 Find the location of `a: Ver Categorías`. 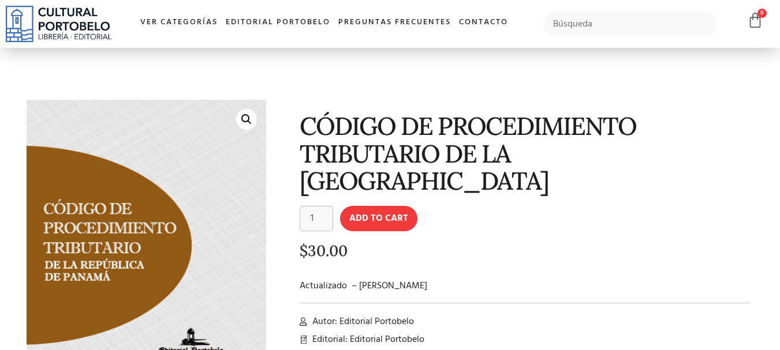

a: Ver Categorías is located at coordinates (179, 23).